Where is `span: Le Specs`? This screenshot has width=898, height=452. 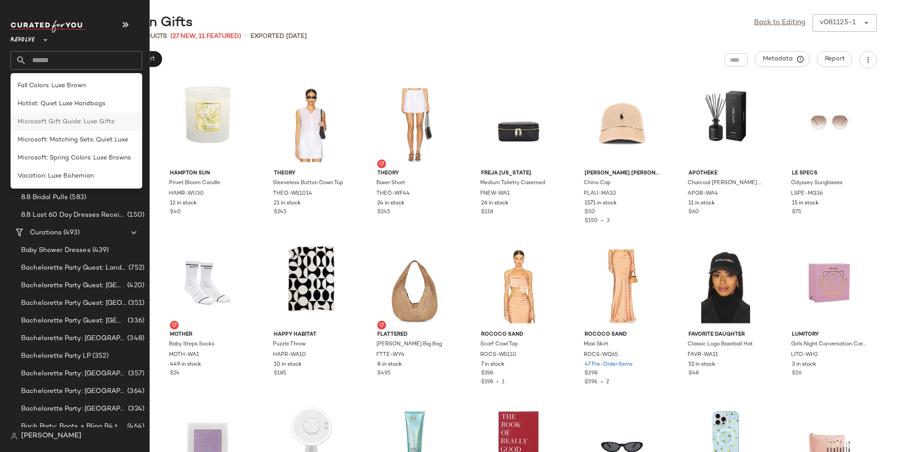 span: Le Specs is located at coordinates (830, 173).